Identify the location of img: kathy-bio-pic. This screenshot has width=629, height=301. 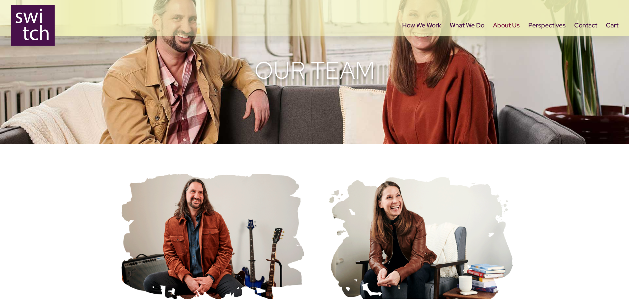
(419, 236).